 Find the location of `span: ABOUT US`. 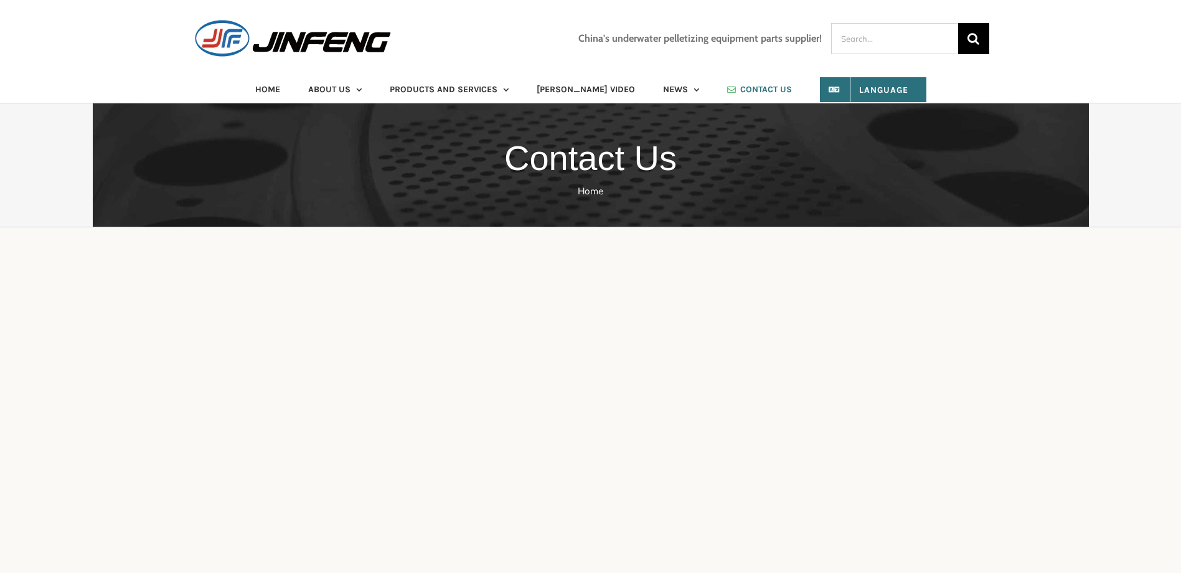

span: ABOUT US is located at coordinates (329, 90).